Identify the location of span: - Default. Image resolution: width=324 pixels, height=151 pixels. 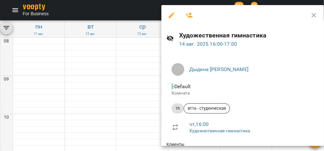
(182, 86).